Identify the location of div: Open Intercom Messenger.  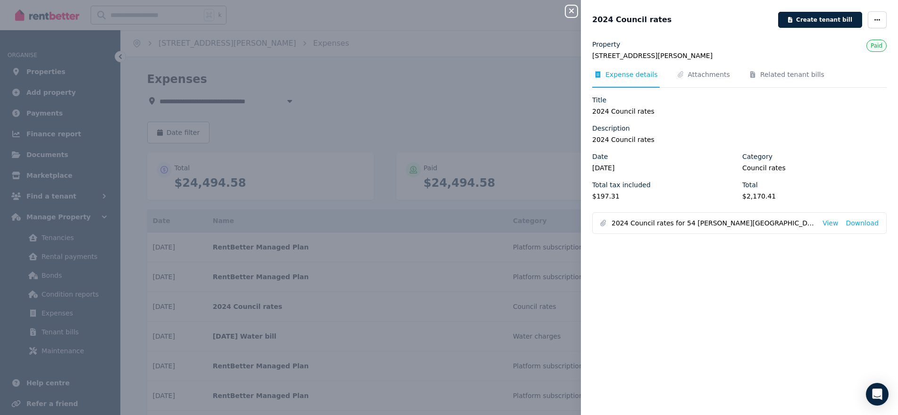
(877, 394).